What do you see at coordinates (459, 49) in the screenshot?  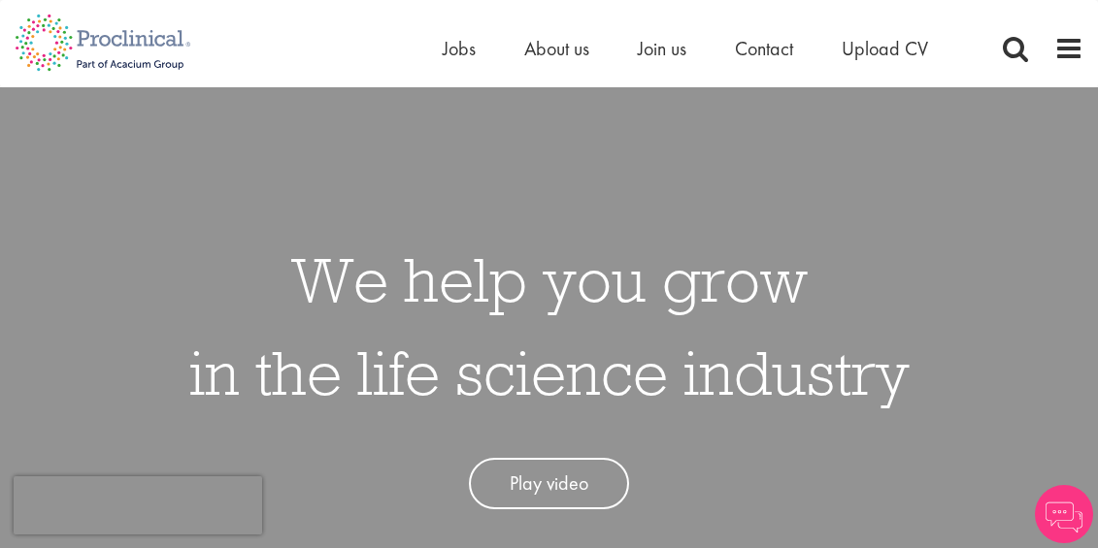 I see `span: Jobs` at bounding box center [459, 49].